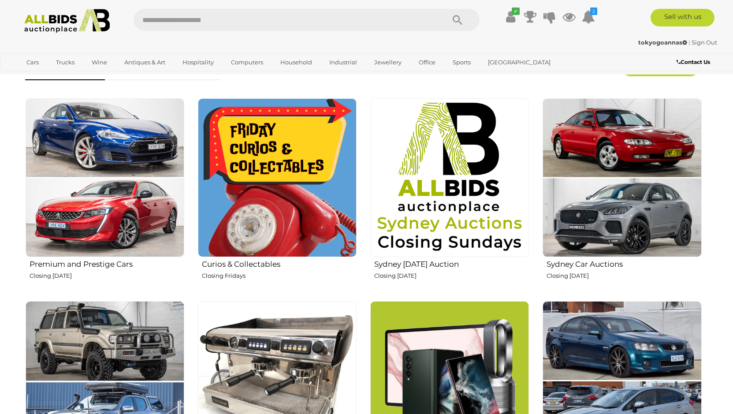 The width and height of the screenshot is (733, 414). What do you see at coordinates (662, 42) in the screenshot?
I see `strong: tokyogoannas` at bounding box center [662, 42].